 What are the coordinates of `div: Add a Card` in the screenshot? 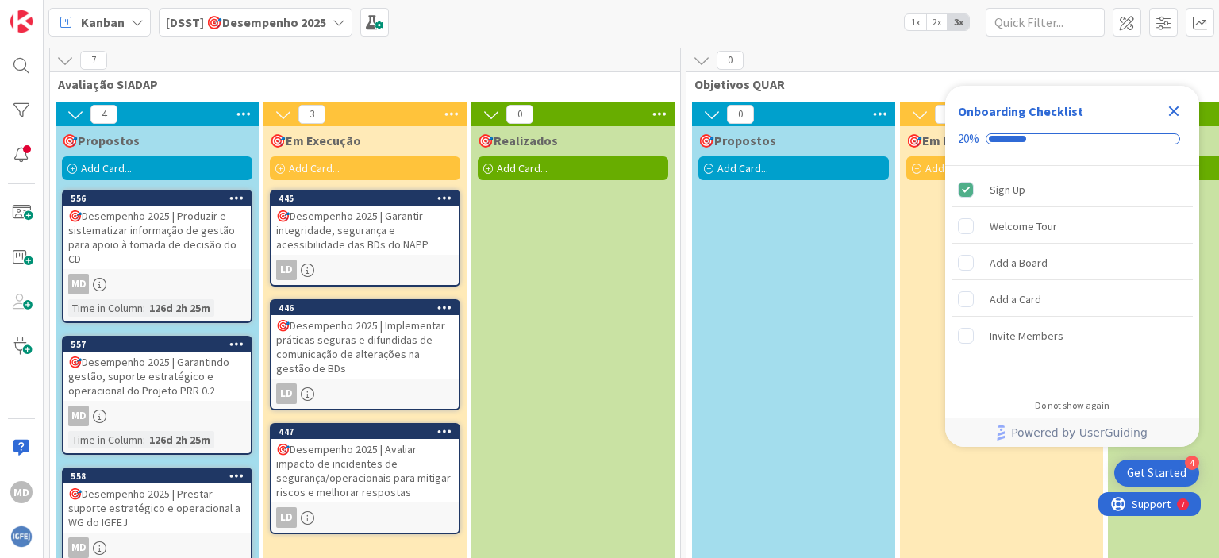 It's located at (1015, 299).